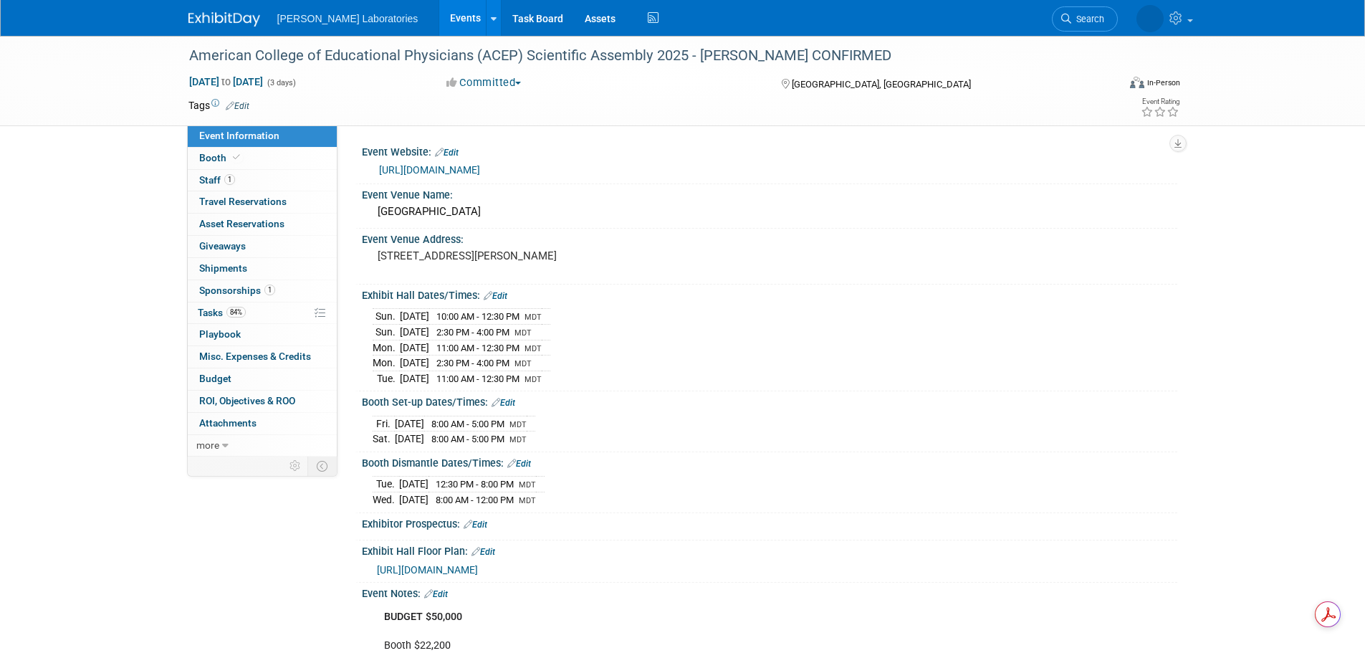  Describe the element at coordinates (236, 312) in the screenshot. I see `span: 84%` at that location.